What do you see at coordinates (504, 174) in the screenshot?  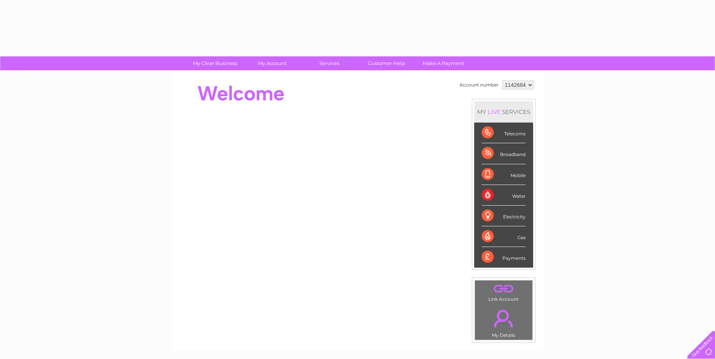 I see `div: Mobile` at bounding box center [504, 174].